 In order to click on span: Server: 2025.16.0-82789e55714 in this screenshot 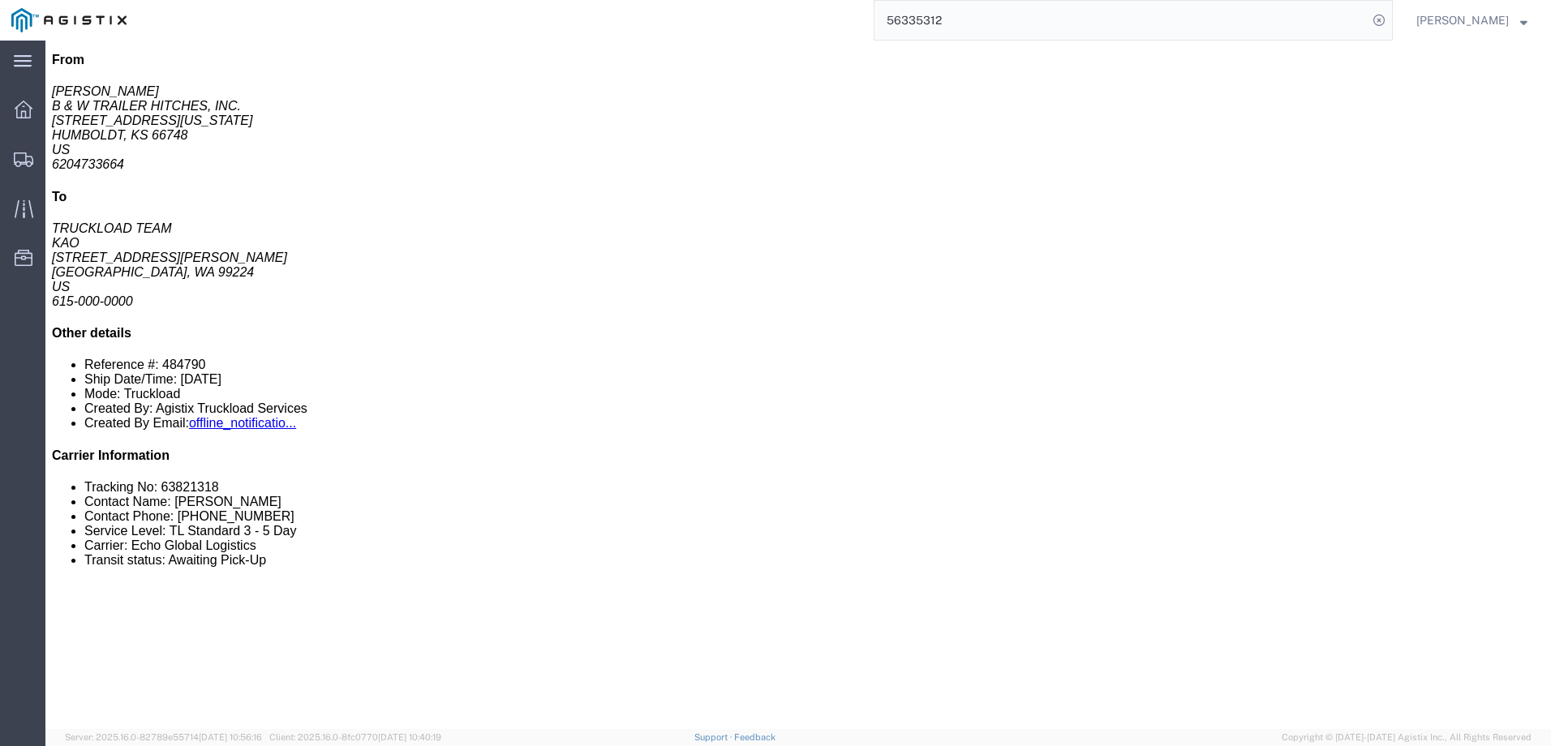, I will do `click(163, 737)`.